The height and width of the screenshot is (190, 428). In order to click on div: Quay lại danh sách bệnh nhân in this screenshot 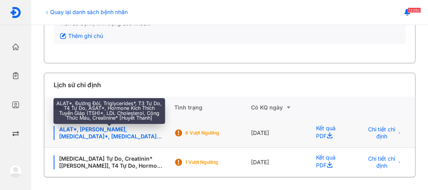, I will do `click(86, 12)`.